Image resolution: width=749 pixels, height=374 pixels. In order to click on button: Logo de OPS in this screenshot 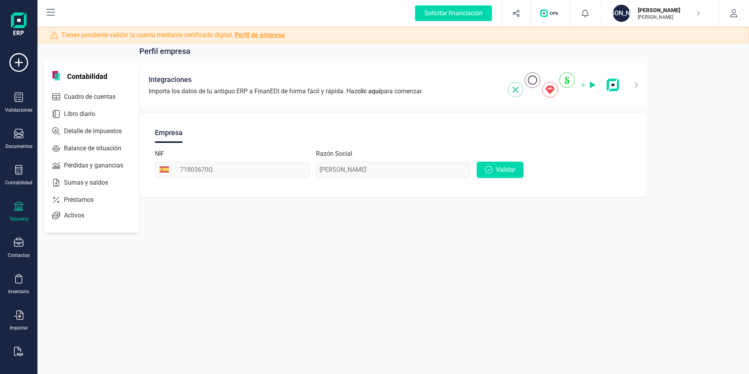, I will do `click(551, 13)`.